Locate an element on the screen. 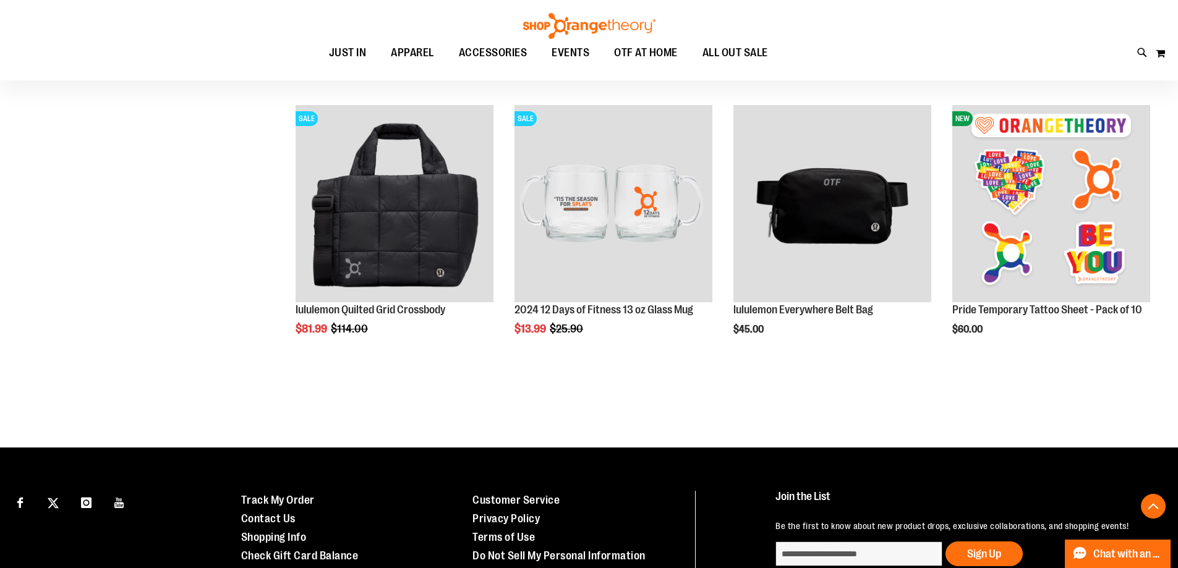 This screenshot has height=568, width=1178. span: $13.99 is located at coordinates (531, 329).